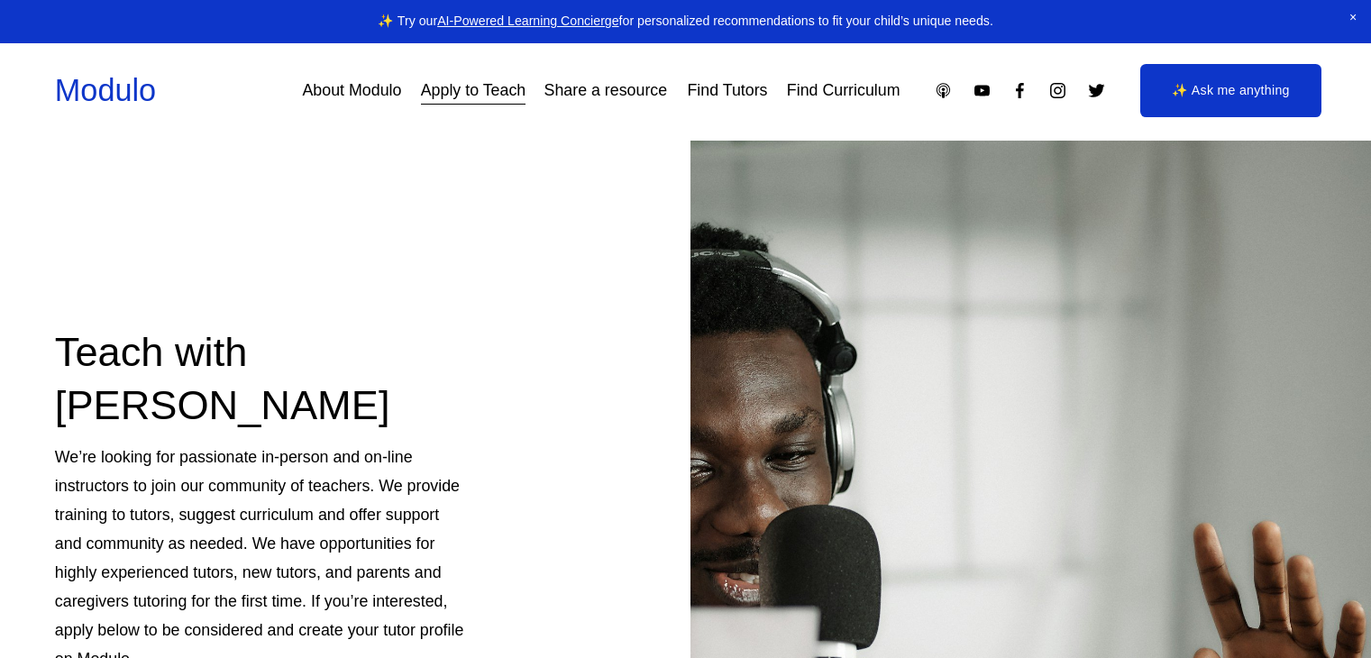 This screenshot has width=1371, height=658. Describe the element at coordinates (1019, 90) in the screenshot. I see `a: Facebook` at that location.